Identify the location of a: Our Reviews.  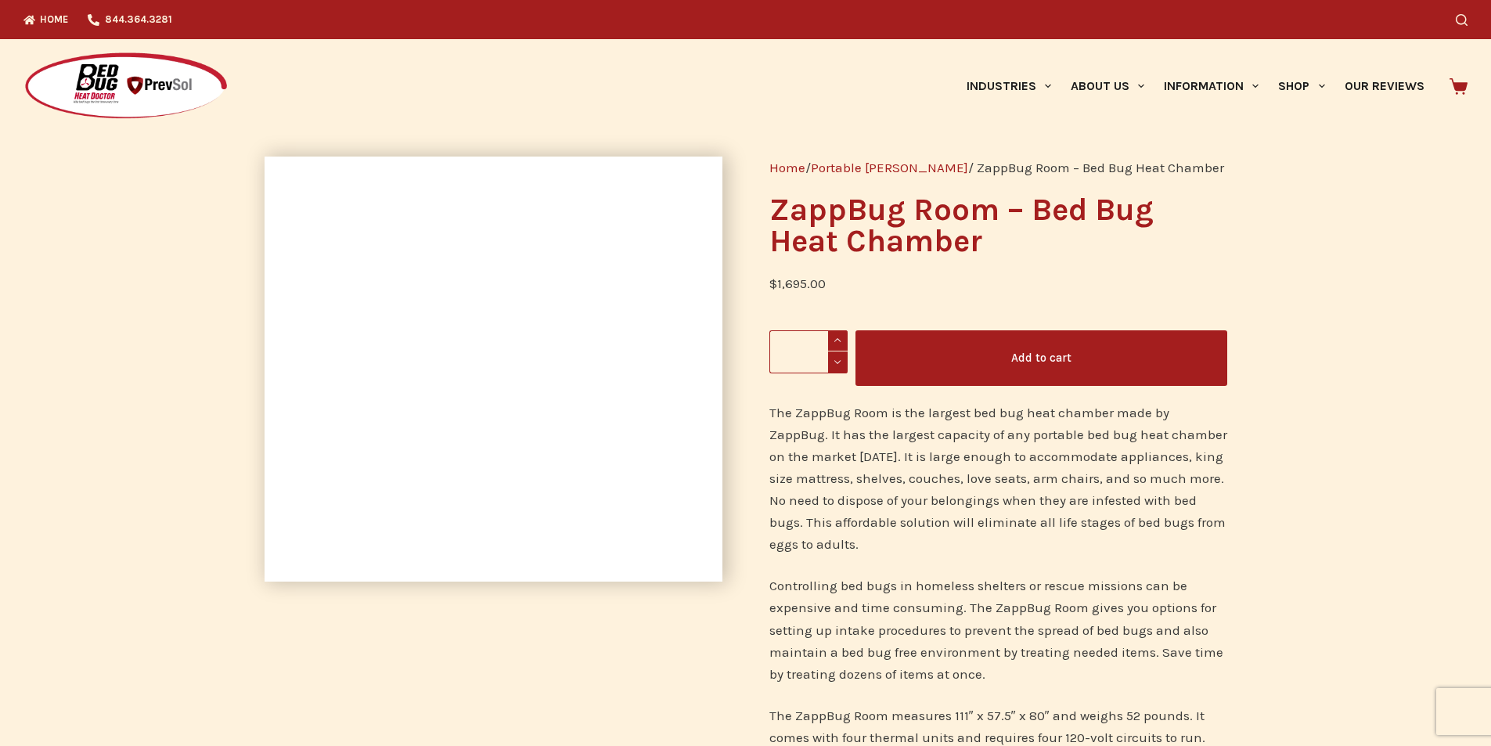
(1384, 86).